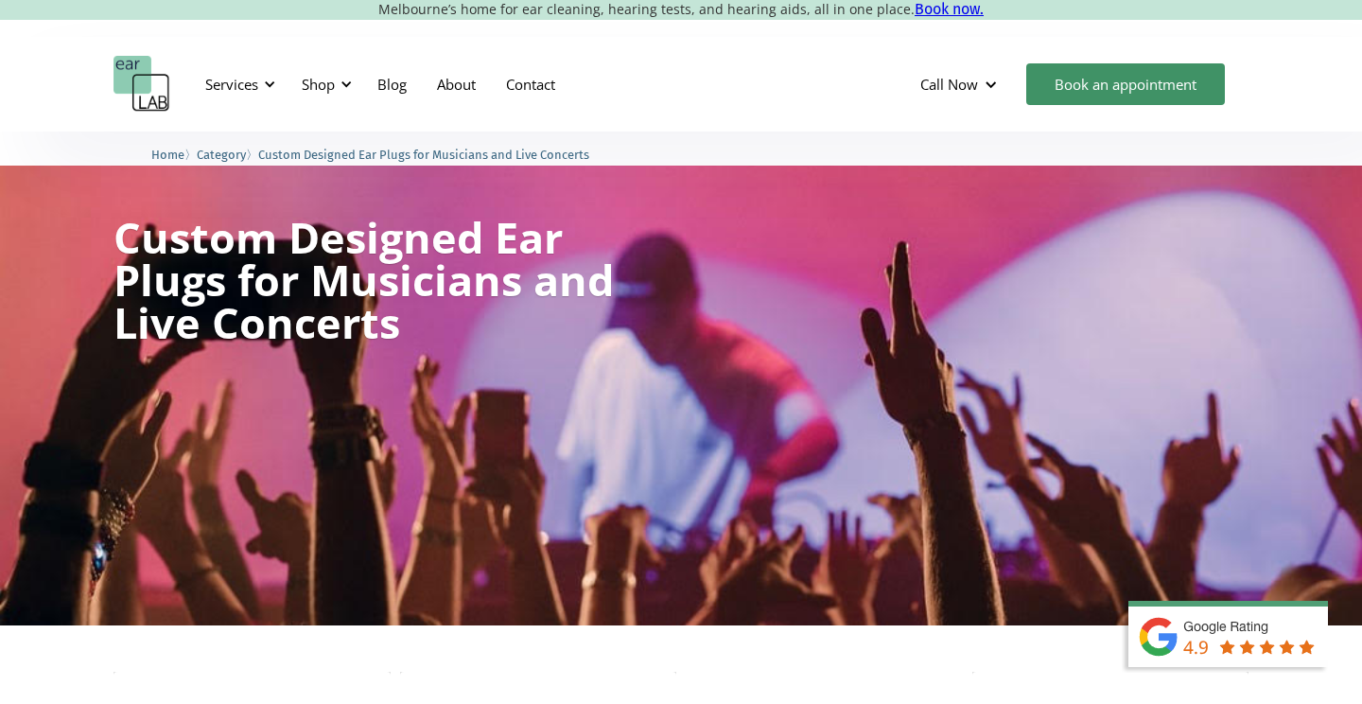 This screenshot has height=704, width=1362. I want to click on a: home, so click(142, 84).